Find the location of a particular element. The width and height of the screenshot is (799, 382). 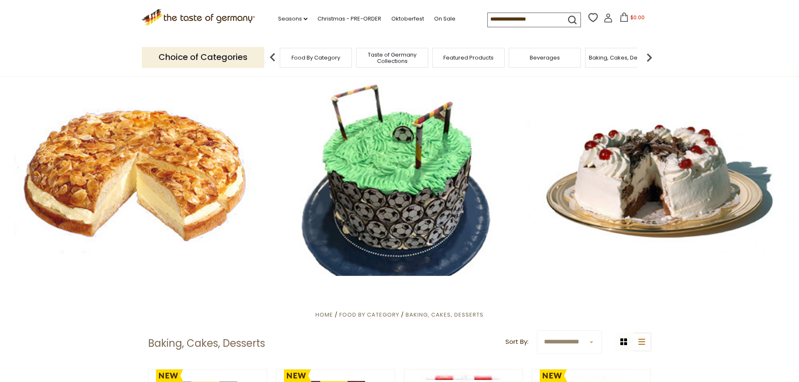

a: Christmas - PRE-ORDER is located at coordinates (349, 19).